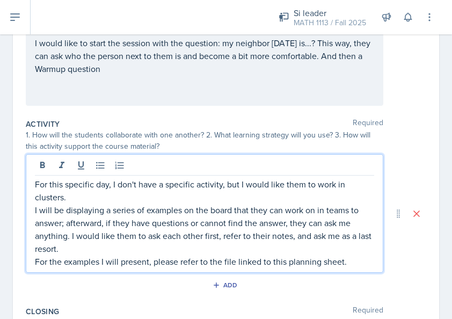  Describe the element at coordinates (204, 140) in the screenshot. I see `div: 1. How will the students collaborate with one another? 2. What learning strategy will you use? 3....` at that location.